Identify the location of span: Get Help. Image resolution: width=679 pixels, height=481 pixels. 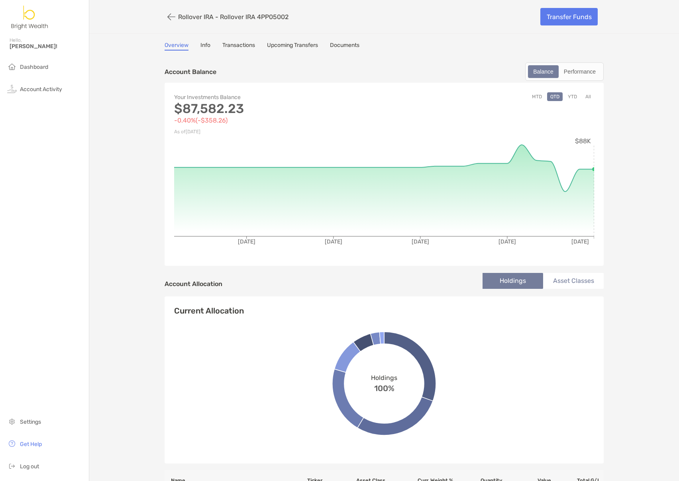
(31, 444).